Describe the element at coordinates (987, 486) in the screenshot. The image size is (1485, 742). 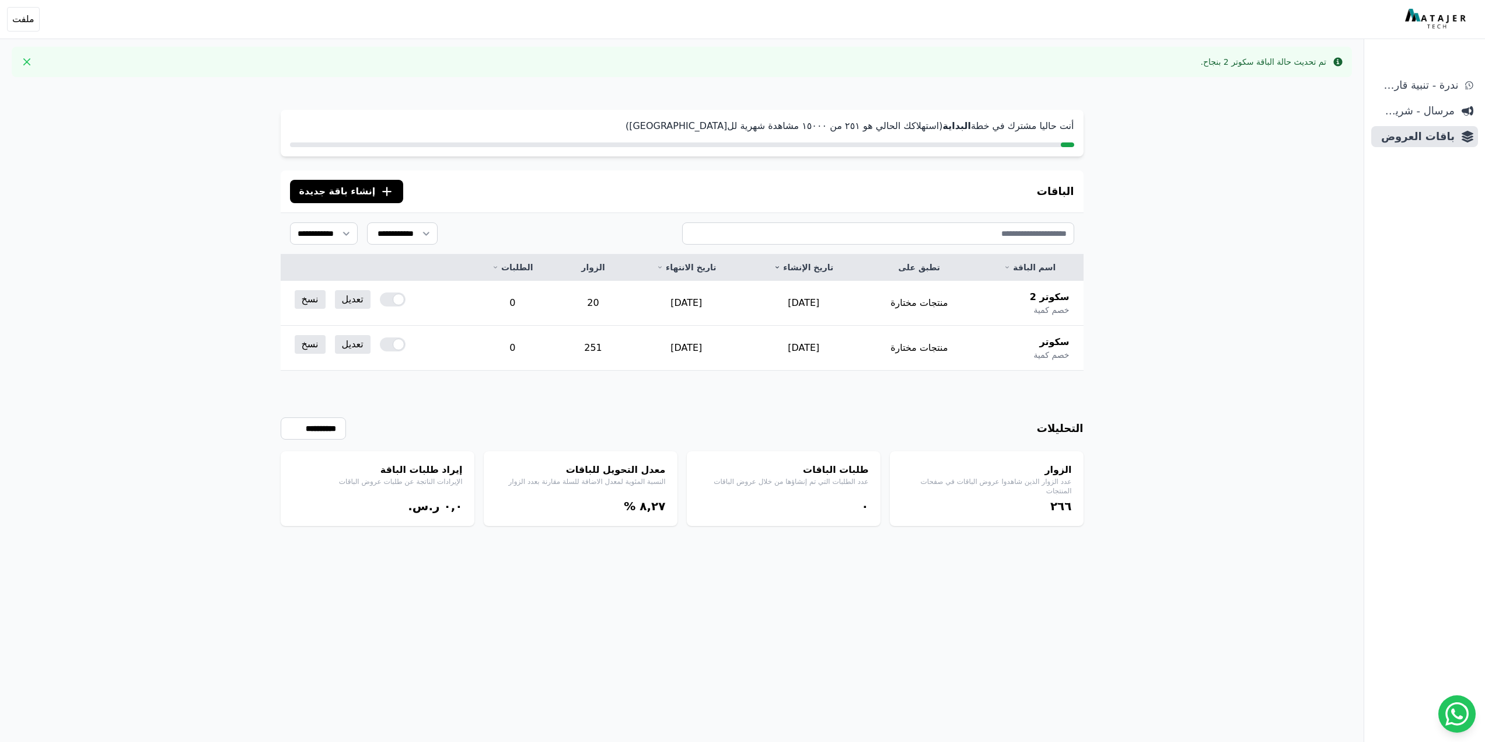
I see `p: عدد الزوار الذين شاهدوا عروض الباقات في صفحات المنتجات` at that location.